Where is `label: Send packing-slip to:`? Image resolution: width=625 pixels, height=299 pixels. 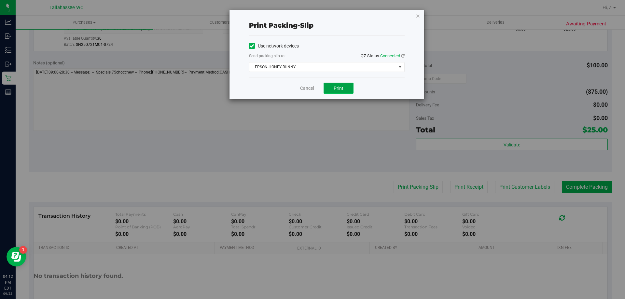
label: Send packing-slip to: is located at coordinates (267, 56).